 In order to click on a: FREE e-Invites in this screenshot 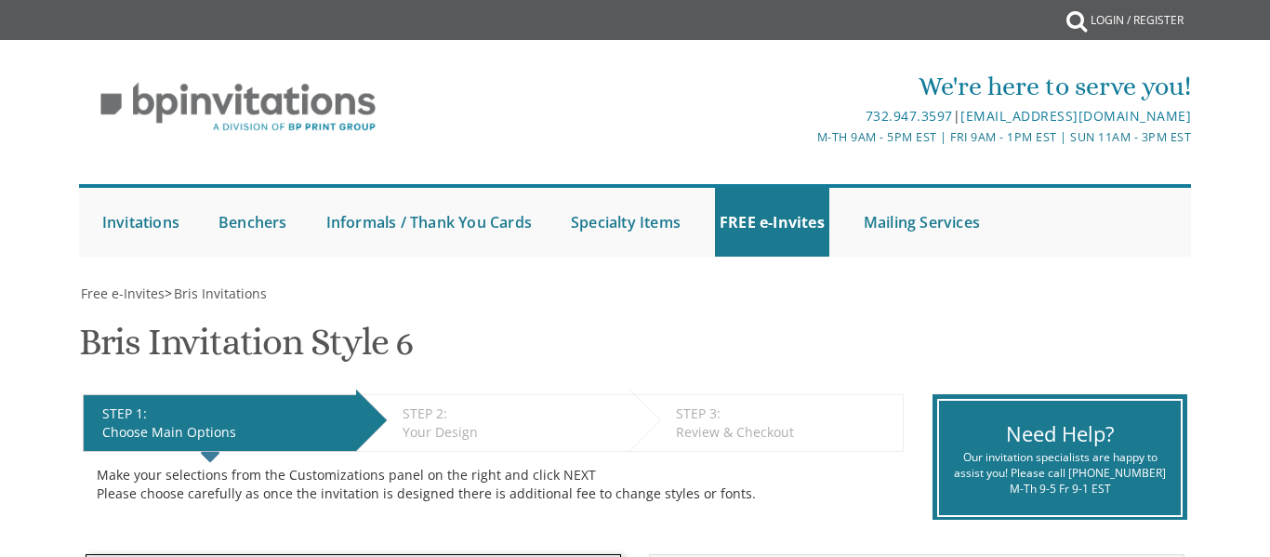, I will do `click(772, 222)`.